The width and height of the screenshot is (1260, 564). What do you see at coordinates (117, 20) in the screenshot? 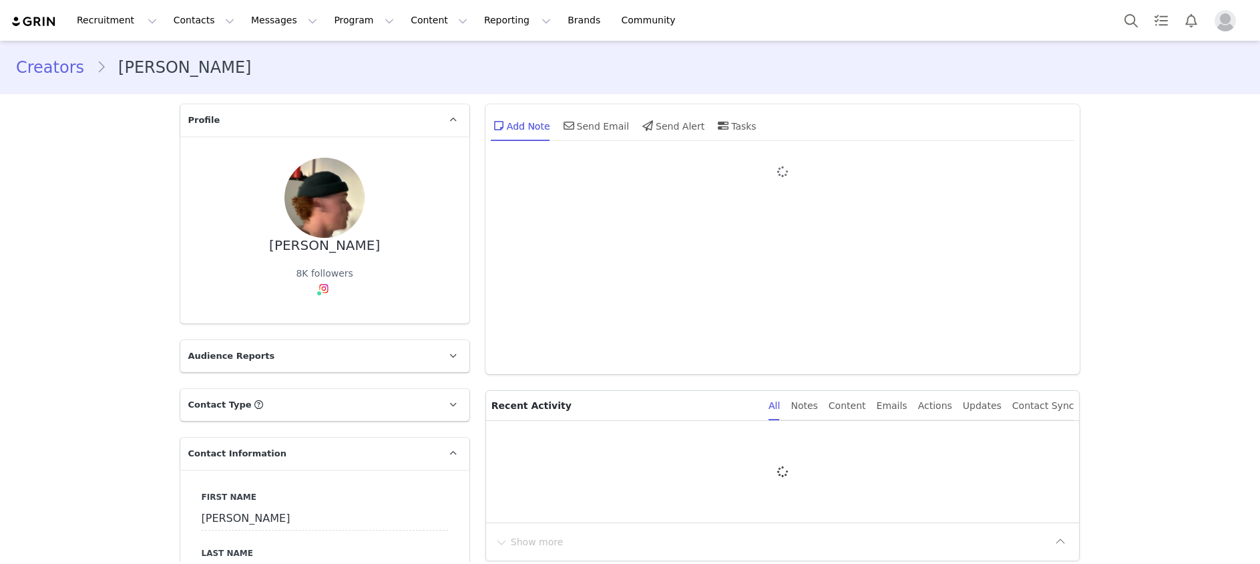
I see `button: Recruitment` at bounding box center [117, 20].